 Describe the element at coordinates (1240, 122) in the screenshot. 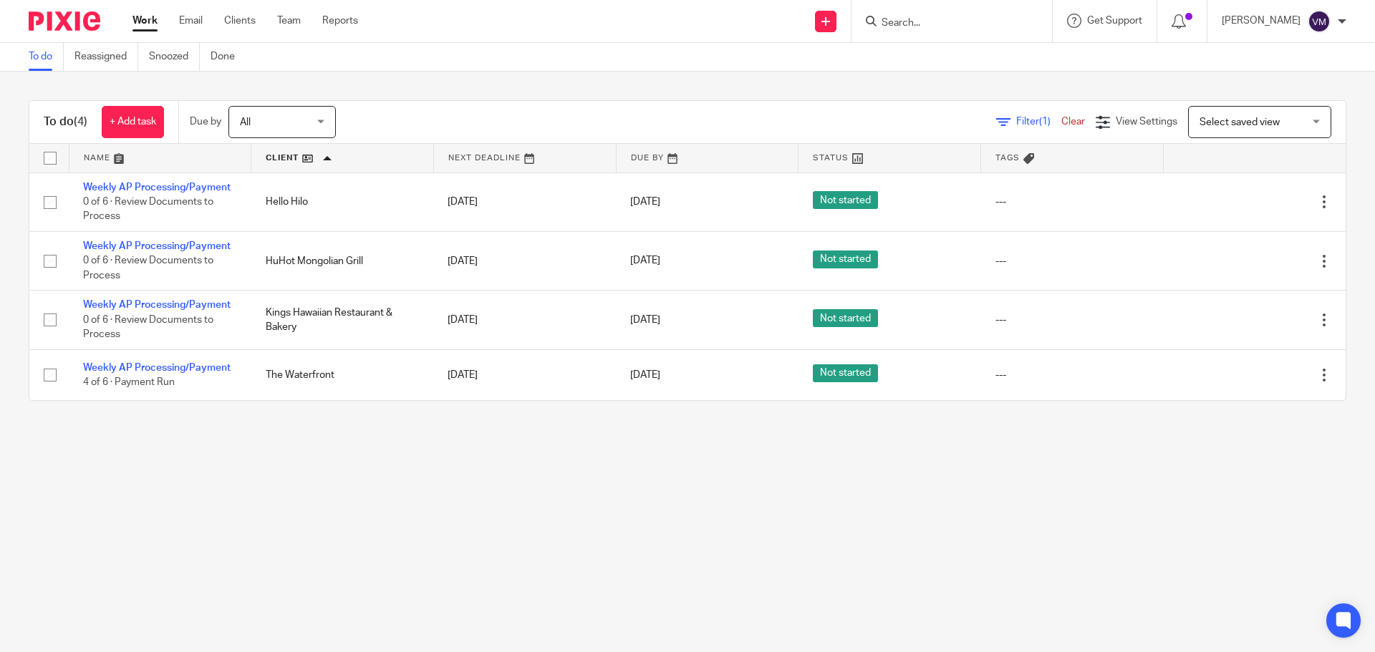

I see `span: Select saved view` at that location.